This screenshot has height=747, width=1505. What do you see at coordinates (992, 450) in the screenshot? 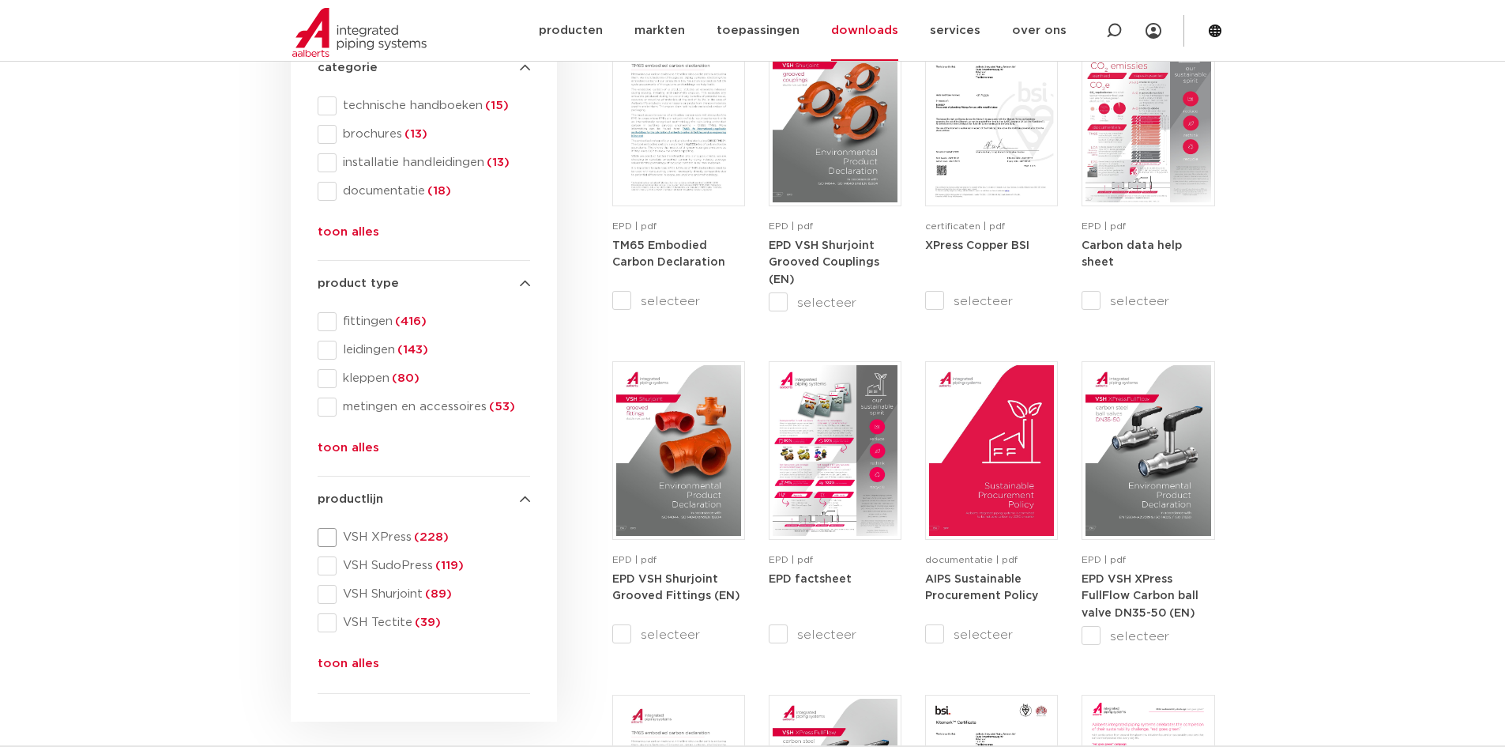
I see `img: Aips_A4Sustainable-Procurement-Policy_5011446_EN-pdf.jpg` at bounding box center [992, 450].